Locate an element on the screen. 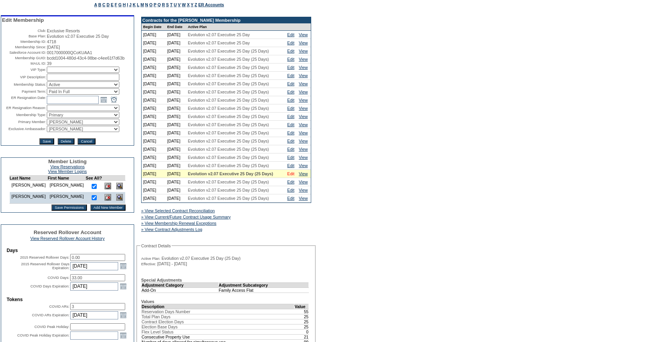  a: I is located at coordinates (127, 5).